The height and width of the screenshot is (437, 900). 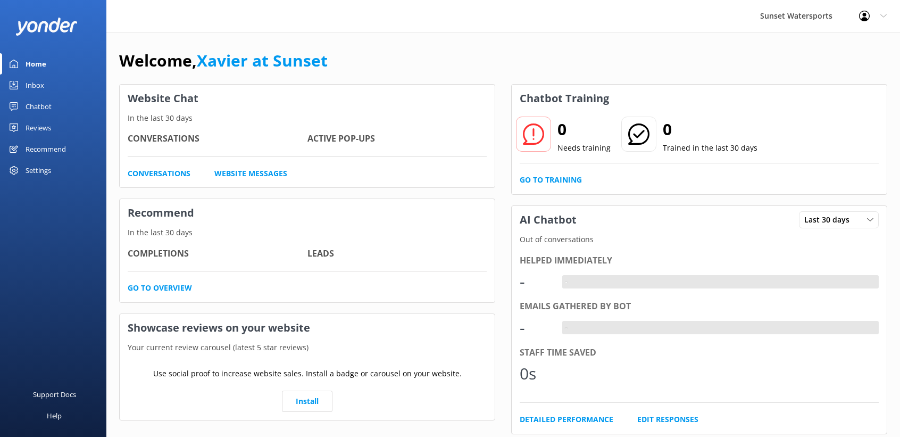 What do you see at coordinates (160, 288) in the screenshot?
I see `a: Go to overview` at bounding box center [160, 288].